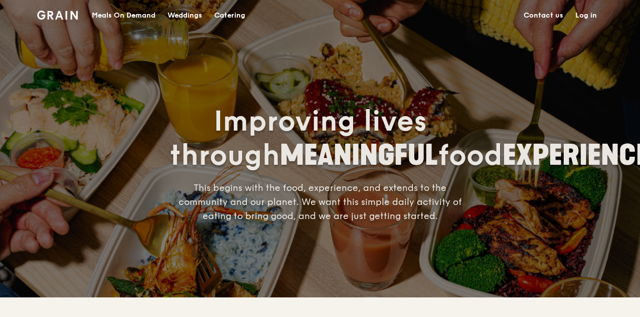 Image resolution: width=640 pixels, height=317 pixels. What do you see at coordinates (544, 16) in the screenshot?
I see `a: Contact us` at bounding box center [544, 16].